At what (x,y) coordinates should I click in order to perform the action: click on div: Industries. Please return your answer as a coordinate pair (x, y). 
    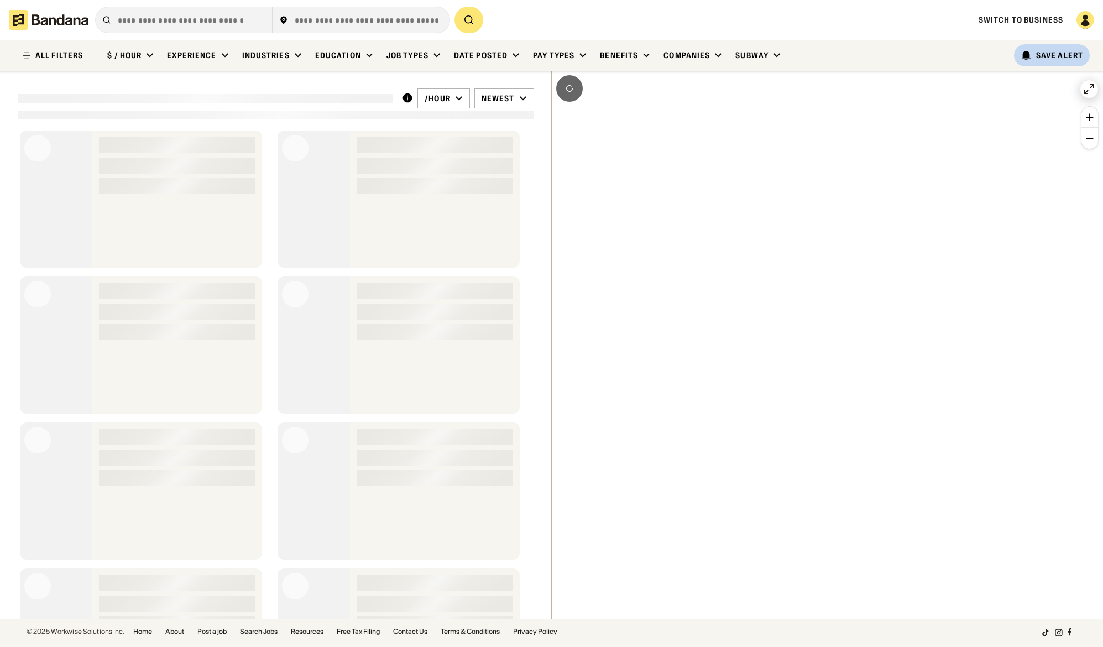
    Looking at the image, I should click on (266, 55).